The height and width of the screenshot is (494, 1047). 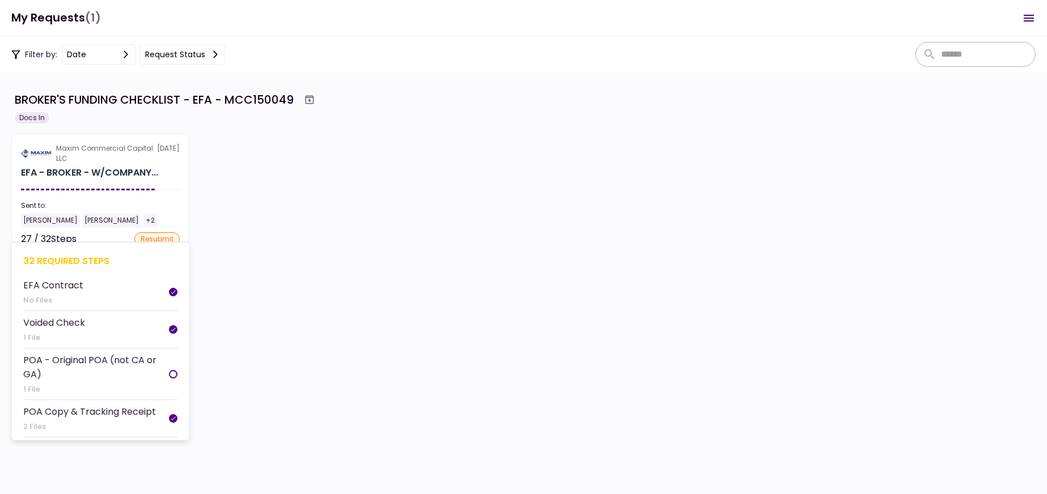 What do you see at coordinates (36, 154) in the screenshot?
I see `img: Partner logo` at bounding box center [36, 154].